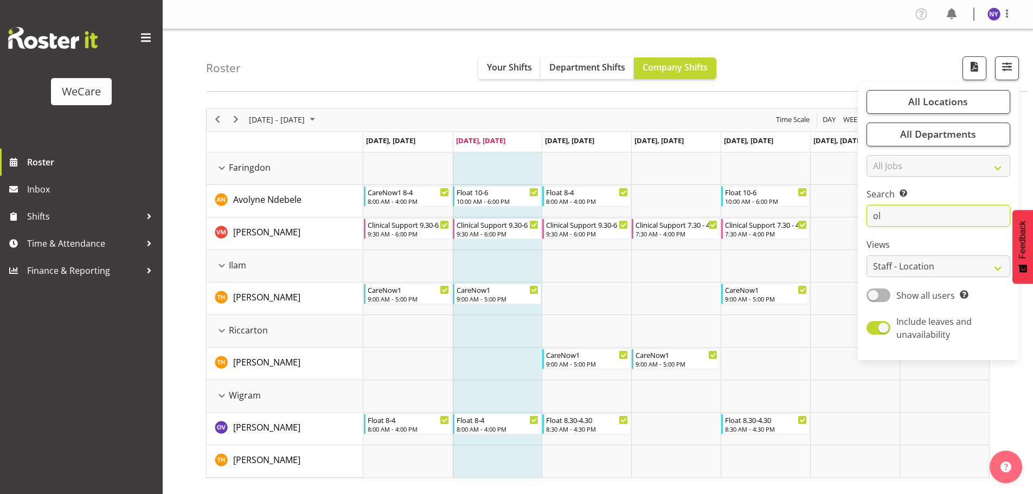 This screenshot has height=494, width=1033. Describe the element at coordinates (829, 119) in the screenshot. I see `button: Timeline Day` at that location.